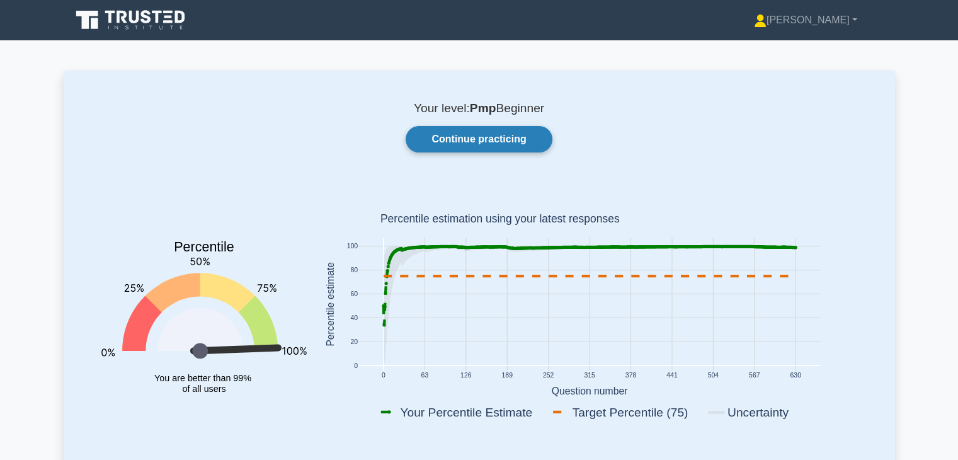  I want to click on p: Your level: Beginner, so click(479, 108).